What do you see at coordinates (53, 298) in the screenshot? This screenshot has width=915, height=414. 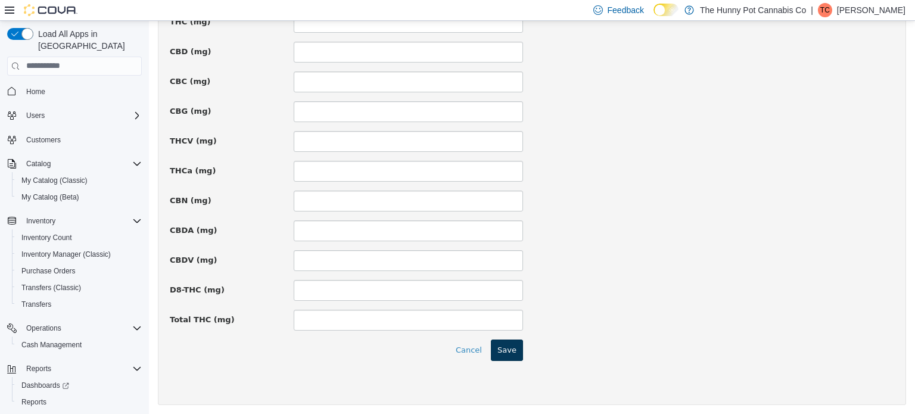 I see `span: Total THC (mg)` at bounding box center [53, 298].